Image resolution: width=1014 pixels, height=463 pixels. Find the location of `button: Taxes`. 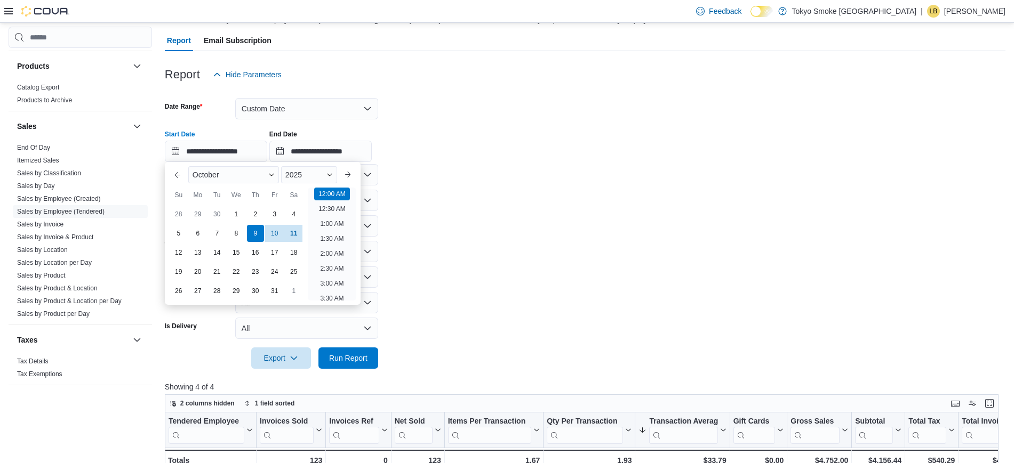

button: Taxes is located at coordinates (73, 340).